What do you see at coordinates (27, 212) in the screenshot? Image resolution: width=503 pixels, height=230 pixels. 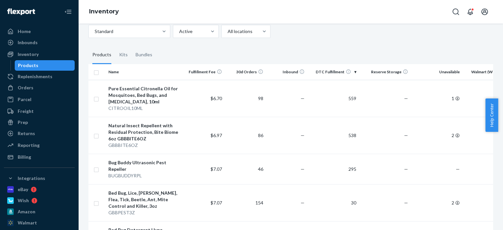 I see `div: Amazon` at bounding box center [27, 212].